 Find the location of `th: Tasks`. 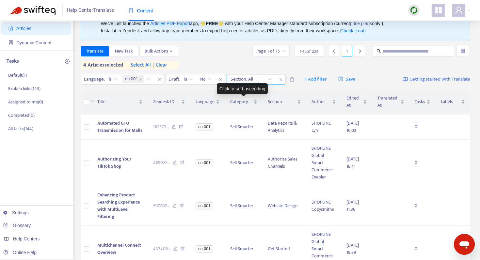

th: Tasks is located at coordinates (422, 102).